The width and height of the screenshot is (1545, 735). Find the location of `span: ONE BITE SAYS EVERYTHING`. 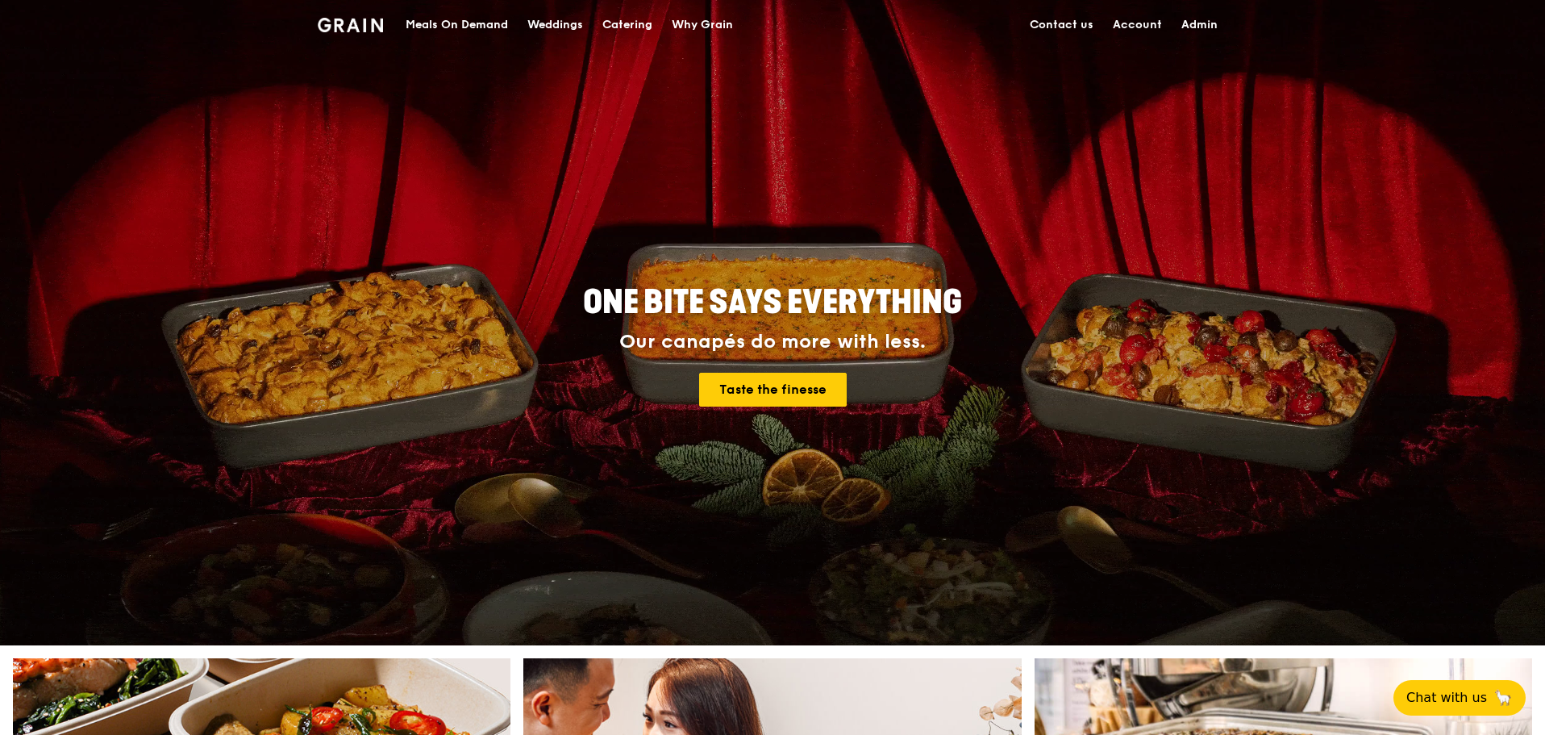

span: ONE BITE SAYS EVERYTHING is located at coordinates (773, 302).